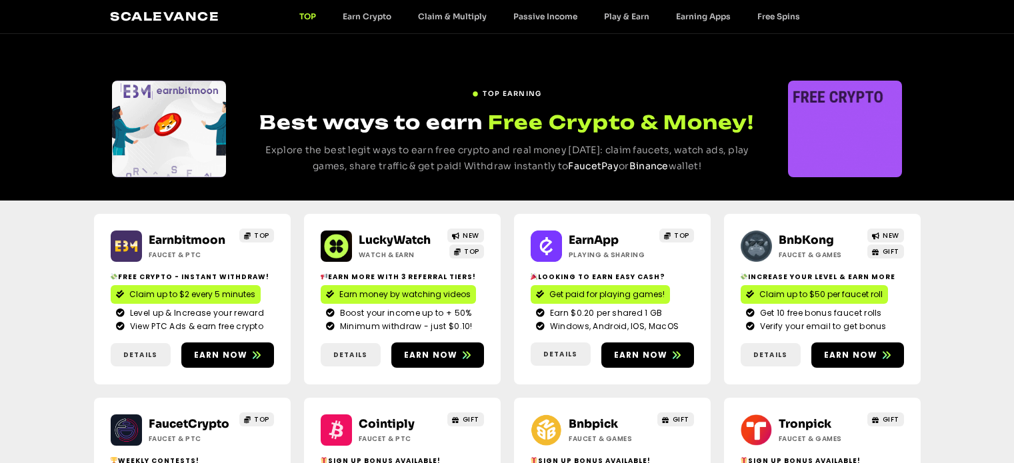  I want to click on a: Bnbpick, so click(593, 424).